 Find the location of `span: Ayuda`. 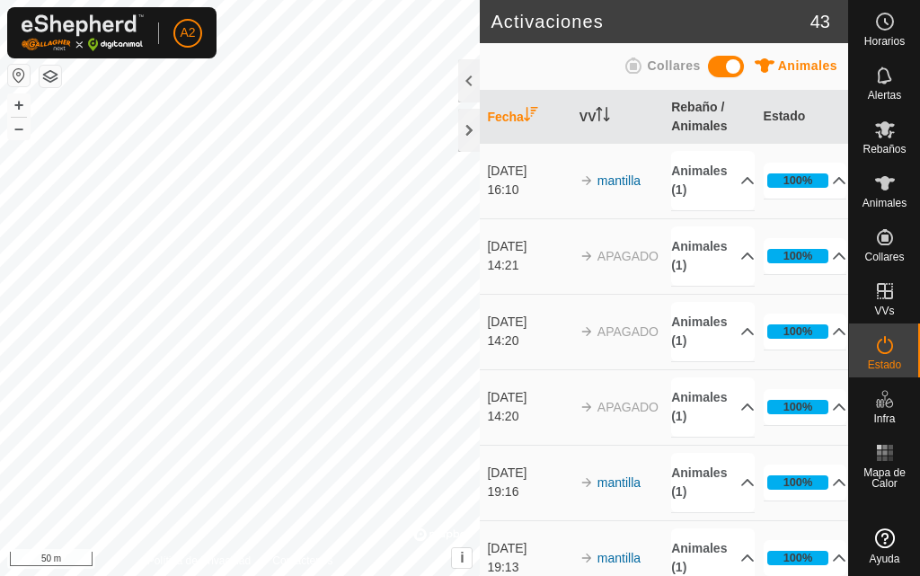

span: Ayuda is located at coordinates (885, 559).